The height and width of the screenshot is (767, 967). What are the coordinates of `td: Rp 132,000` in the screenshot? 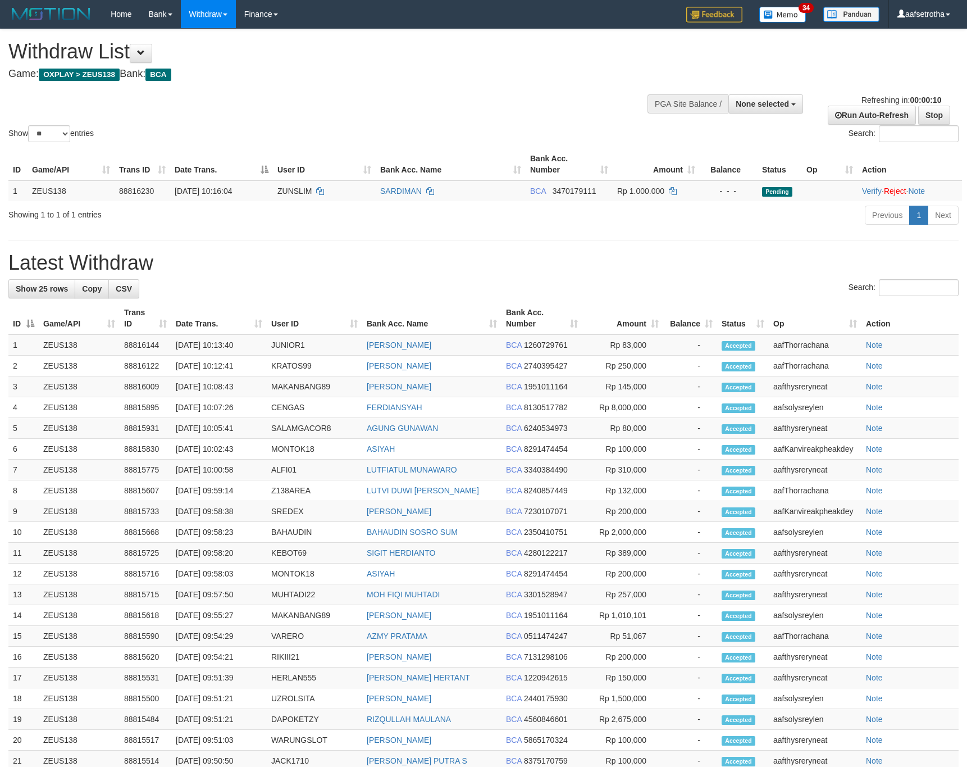 It's located at (623, 490).